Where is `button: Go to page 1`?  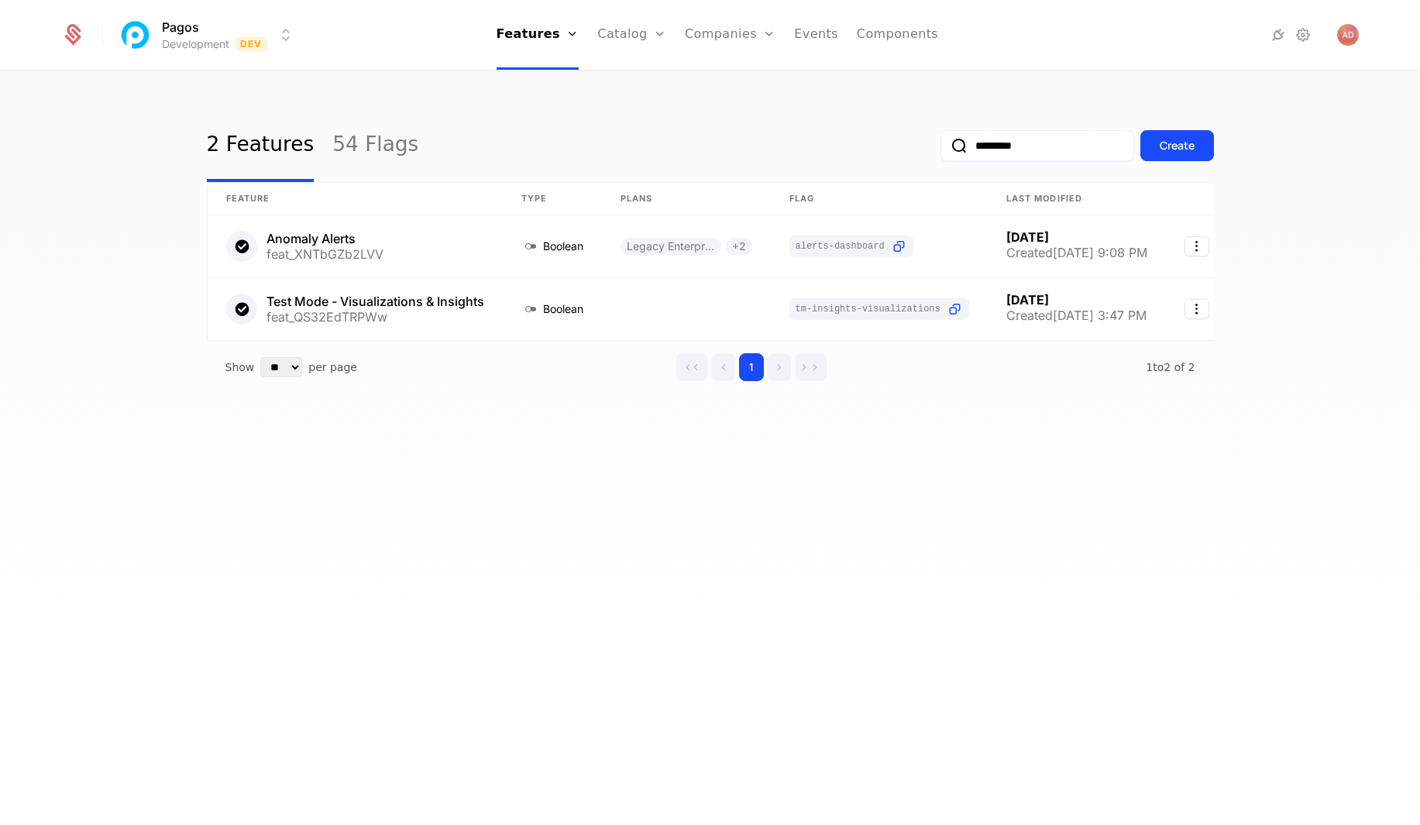 button: Go to page 1 is located at coordinates (752, 367).